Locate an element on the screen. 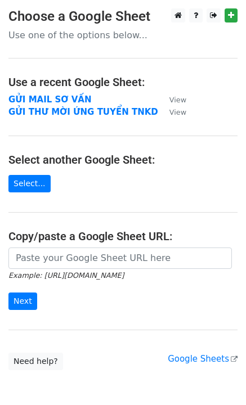 The width and height of the screenshot is (246, 405). h4: Copy/paste a Google Sheet URL: is located at coordinates (123, 236).